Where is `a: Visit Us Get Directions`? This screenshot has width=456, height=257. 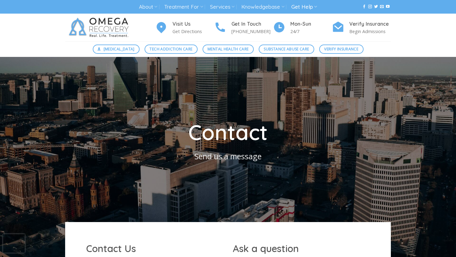 a: Visit Us Get Directions is located at coordinates (184, 28).